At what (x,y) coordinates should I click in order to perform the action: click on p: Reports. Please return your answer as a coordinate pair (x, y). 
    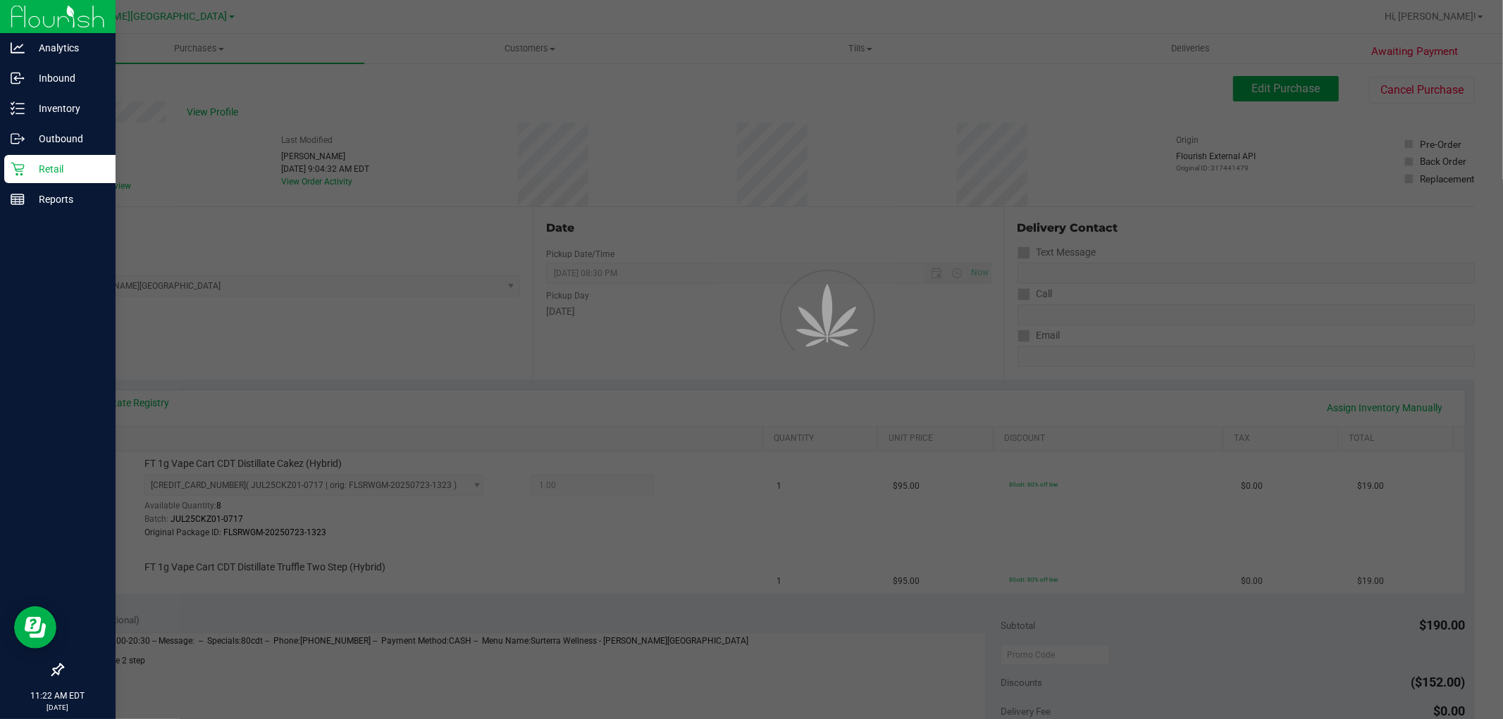
    Looking at the image, I should click on (67, 199).